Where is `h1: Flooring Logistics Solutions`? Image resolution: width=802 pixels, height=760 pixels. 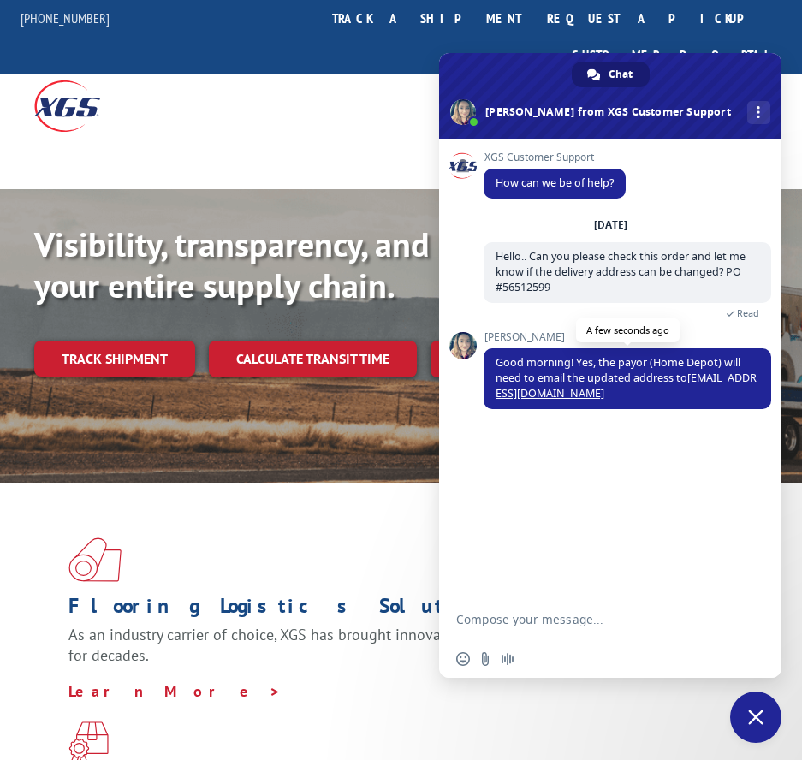
h1: Flooring Logistics Solutions is located at coordinates (394, 610).